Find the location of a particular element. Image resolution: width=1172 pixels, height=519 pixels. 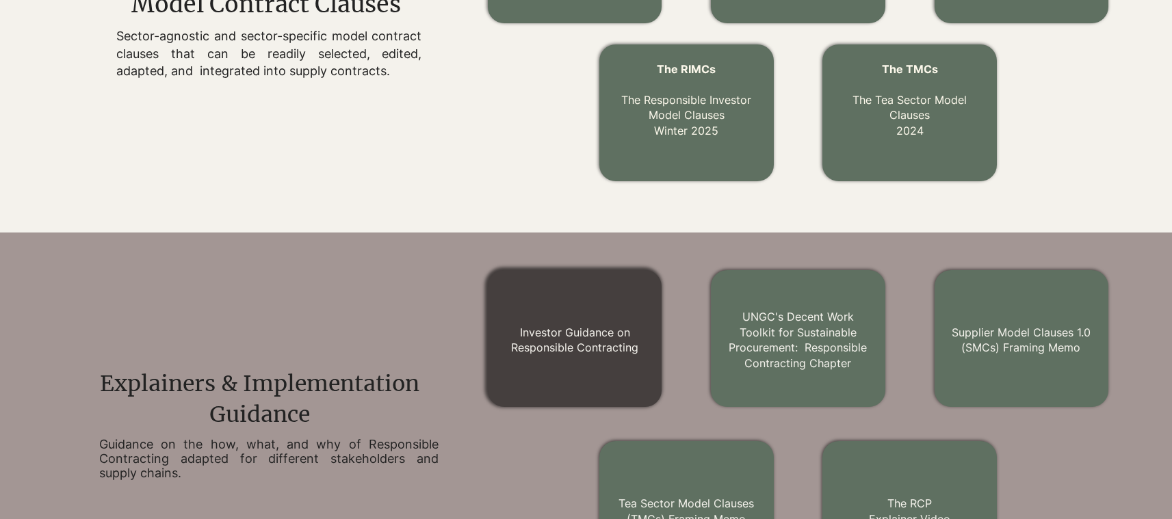

span: Explainers & Implementation Guidance is located at coordinates (259, 399).